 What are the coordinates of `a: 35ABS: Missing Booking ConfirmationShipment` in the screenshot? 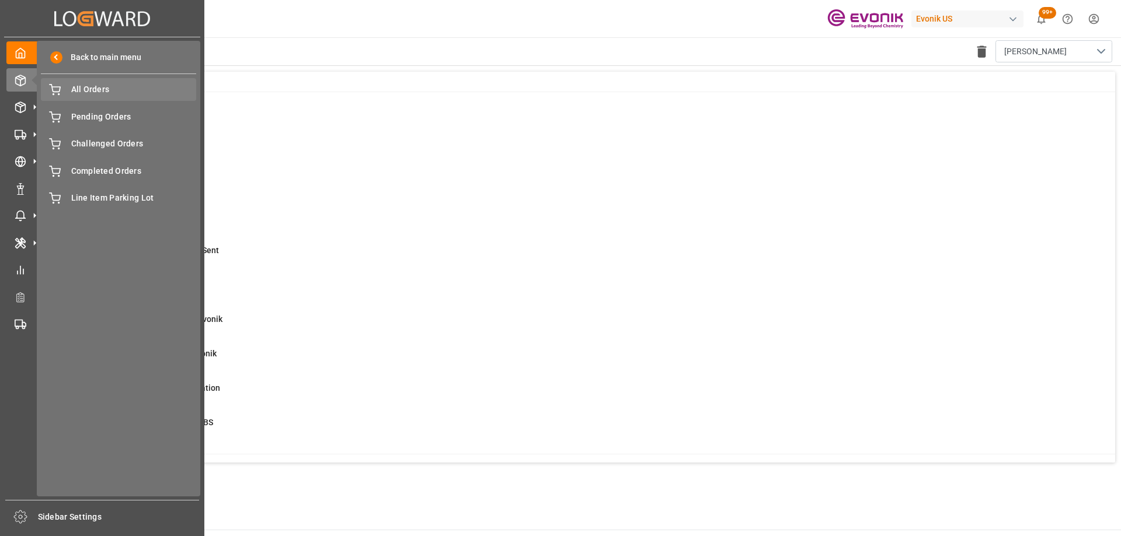 It's located at (580, 395).